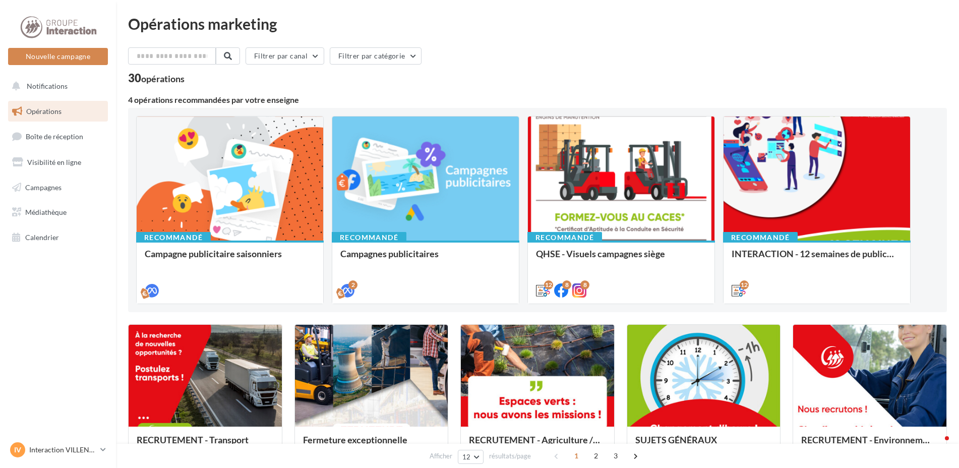 Image resolution: width=959 pixels, height=468 pixels. Describe the element at coordinates (58, 450) in the screenshot. I see `a: IV Interaction VILLENEUVE` at that location.